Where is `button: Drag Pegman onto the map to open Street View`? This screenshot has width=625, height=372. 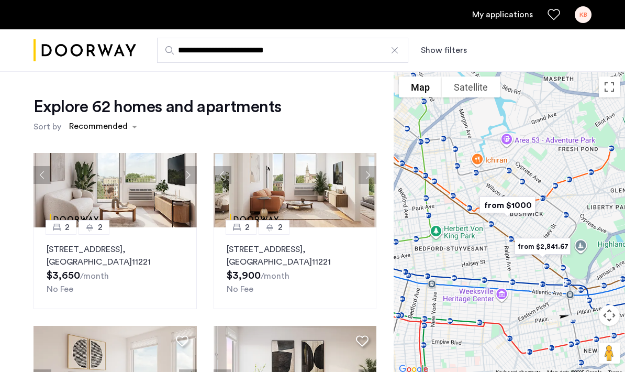
button: Drag Pegman onto the map to open Street View is located at coordinates (609, 353).